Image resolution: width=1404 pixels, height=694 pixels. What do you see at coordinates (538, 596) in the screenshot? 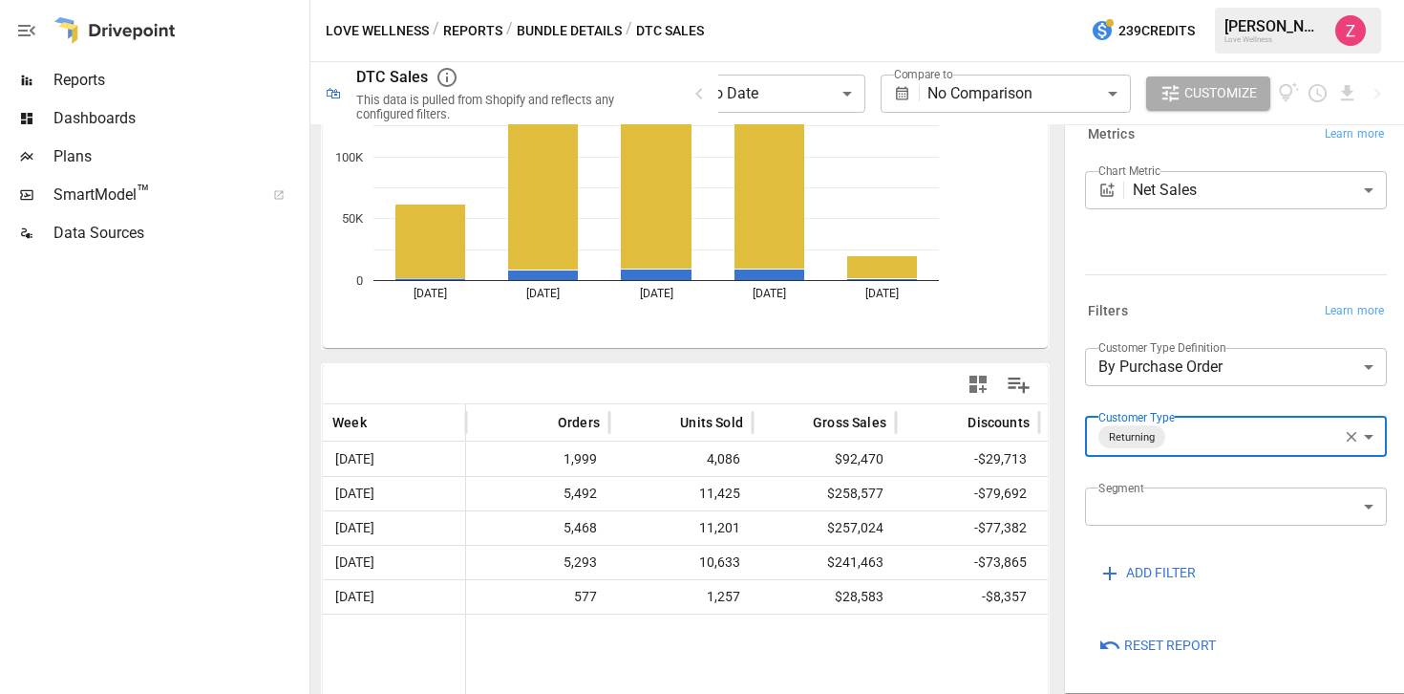
I see `span: 577` at bounding box center [538, 596].